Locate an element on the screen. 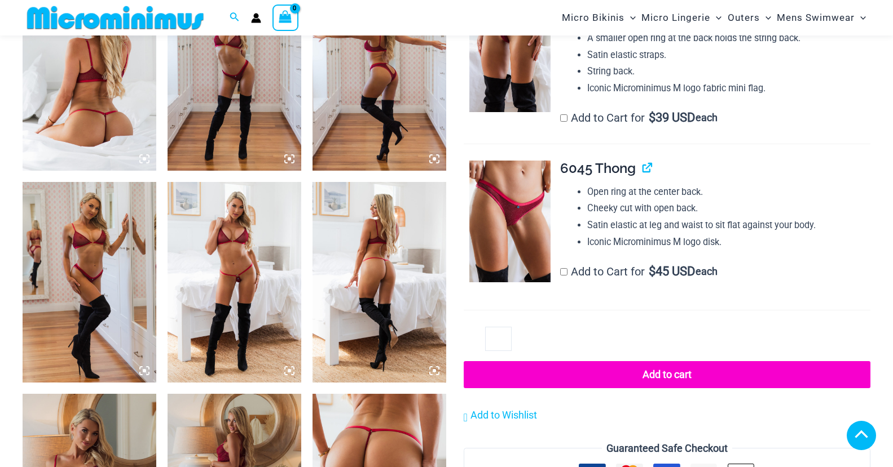 The image size is (893, 467). li: Satin elastic straps. is located at coordinates (728, 55).